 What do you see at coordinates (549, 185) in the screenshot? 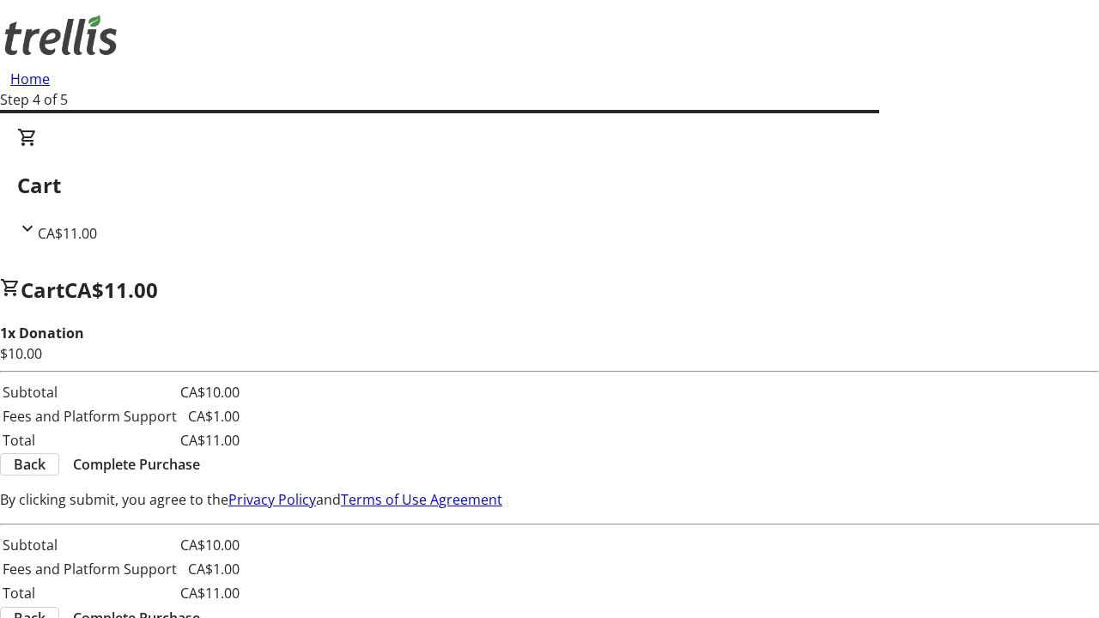
I see `h2: Cart` at bounding box center [549, 185].